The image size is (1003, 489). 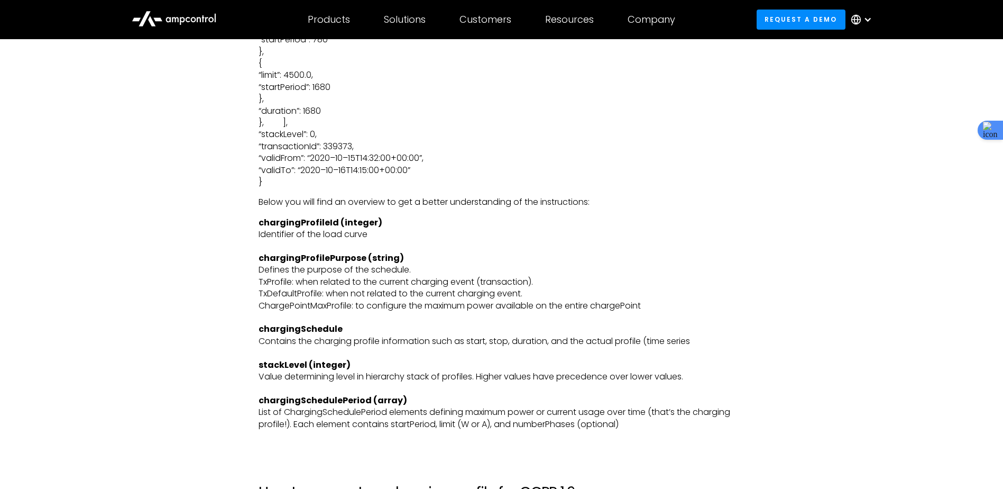 I want to click on div: Products, so click(x=329, y=20).